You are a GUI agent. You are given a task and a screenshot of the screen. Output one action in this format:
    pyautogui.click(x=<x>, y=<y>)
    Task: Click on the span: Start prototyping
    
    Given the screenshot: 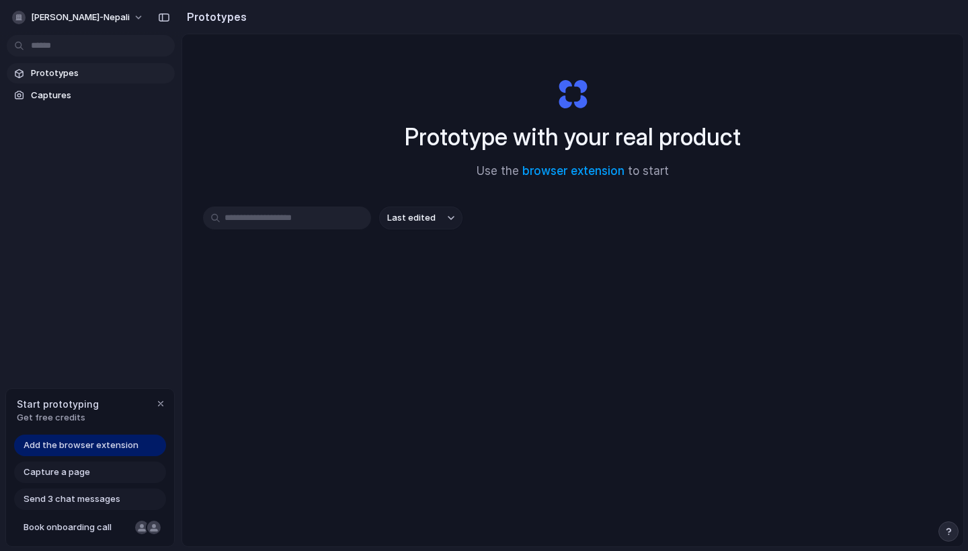 What is the action you would take?
    pyautogui.click(x=58, y=403)
    